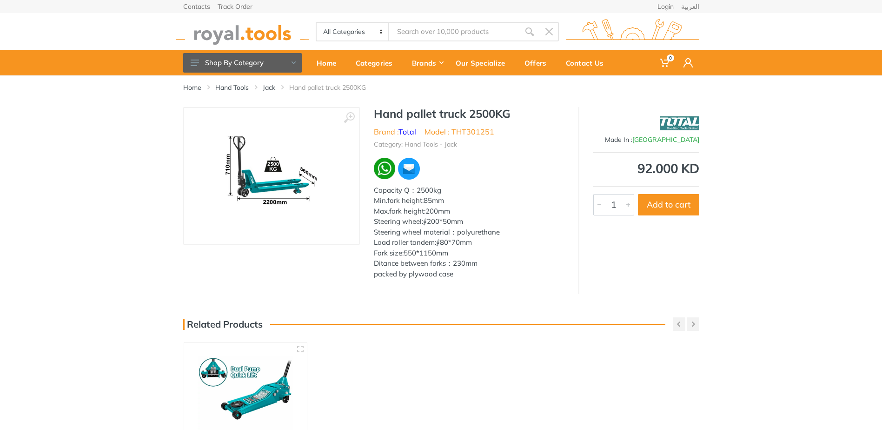 This screenshot has width=882, height=430. Describe the element at coordinates (235, 7) in the screenshot. I see `a: Track Order` at that location.